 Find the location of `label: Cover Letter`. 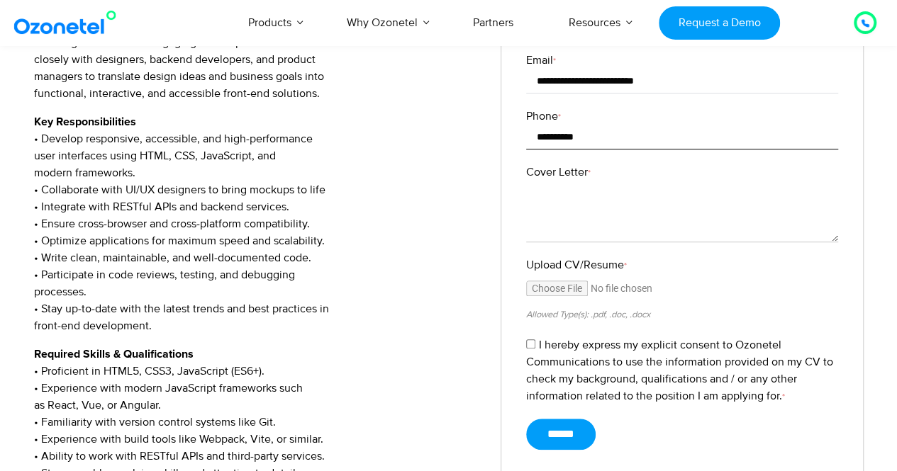

label: Cover Letter is located at coordinates (682, 172).